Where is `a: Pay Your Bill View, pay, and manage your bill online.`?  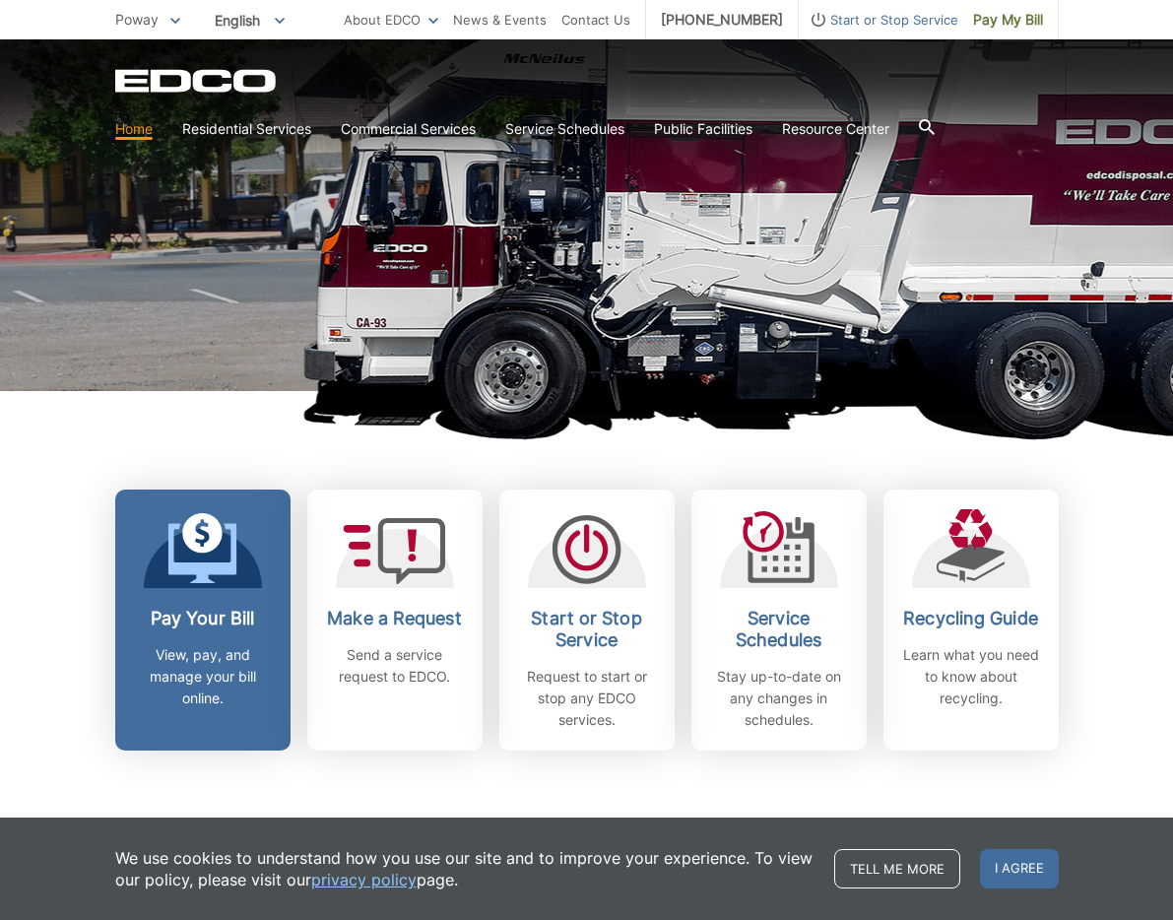
a: Pay Your Bill View, pay, and manage your bill online. is located at coordinates (203, 620).